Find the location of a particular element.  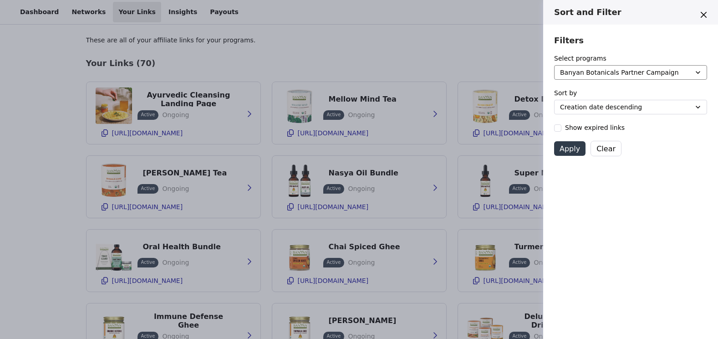

button: Clear is located at coordinates (606, 148).